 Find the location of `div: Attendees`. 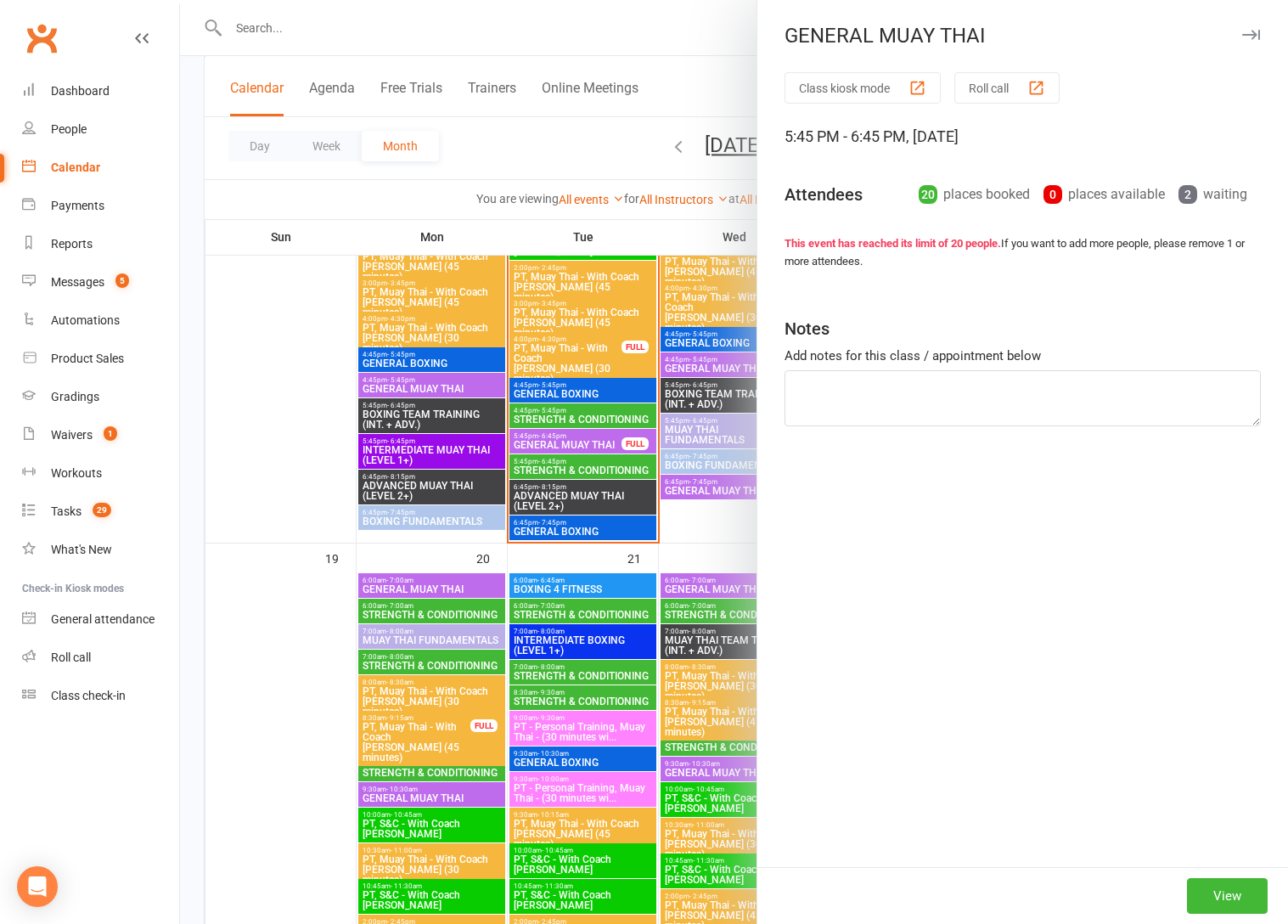

div: Attendees is located at coordinates (824, 195).